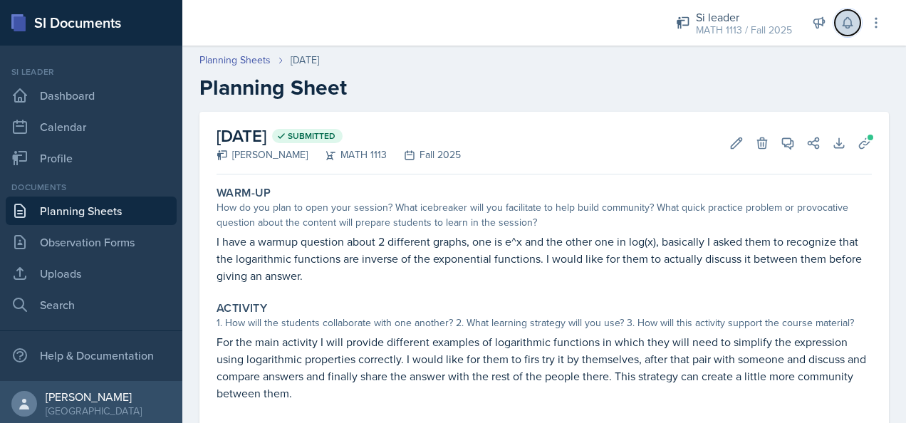 The image size is (906, 423). Describe the element at coordinates (91, 242) in the screenshot. I see `a: Observation Forms` at that location.